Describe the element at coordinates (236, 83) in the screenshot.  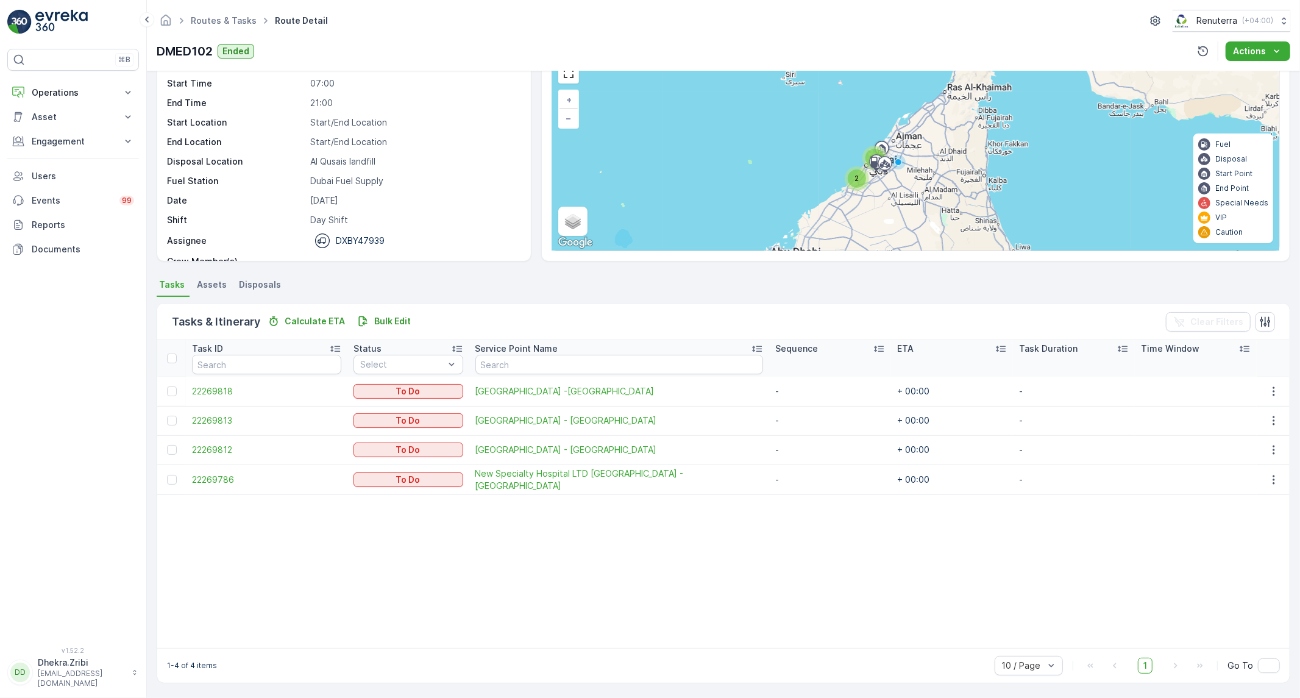
I see `p: Start Time` at that location.